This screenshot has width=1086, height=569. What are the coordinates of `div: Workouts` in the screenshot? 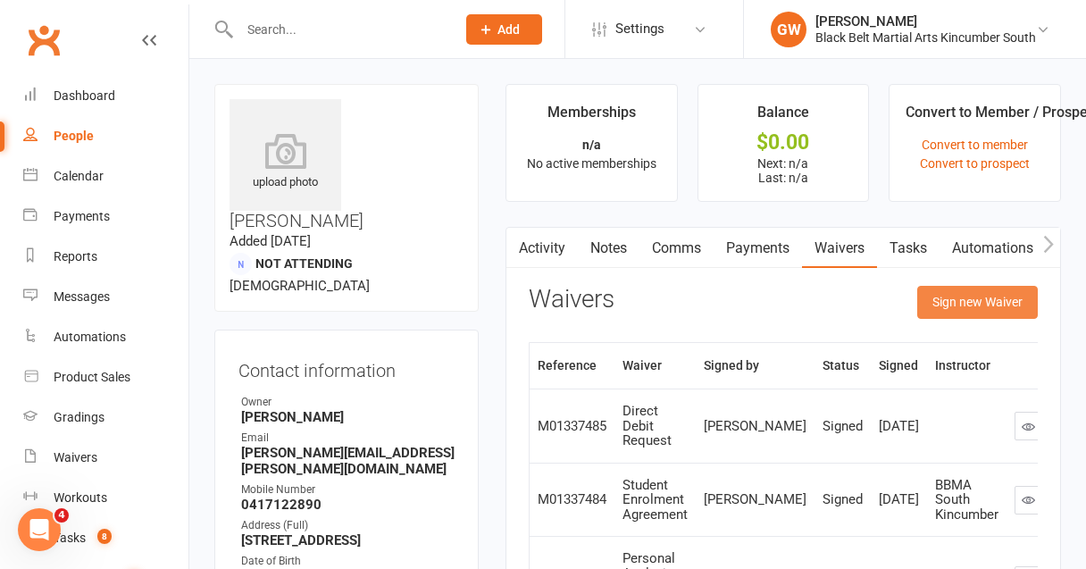 It's located at (80, 498).